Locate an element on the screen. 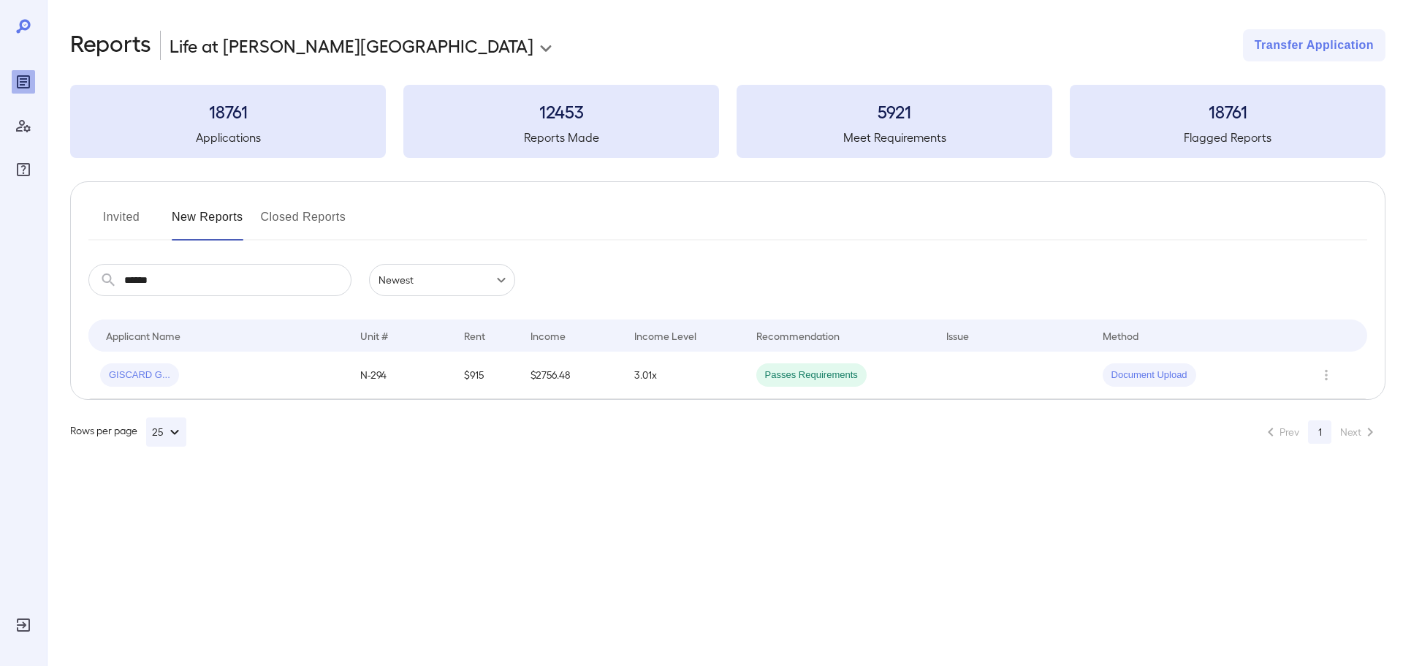 The height and width of the screenshot is (666, 1403). h3: 12453 is located at coordinates (561, 111).